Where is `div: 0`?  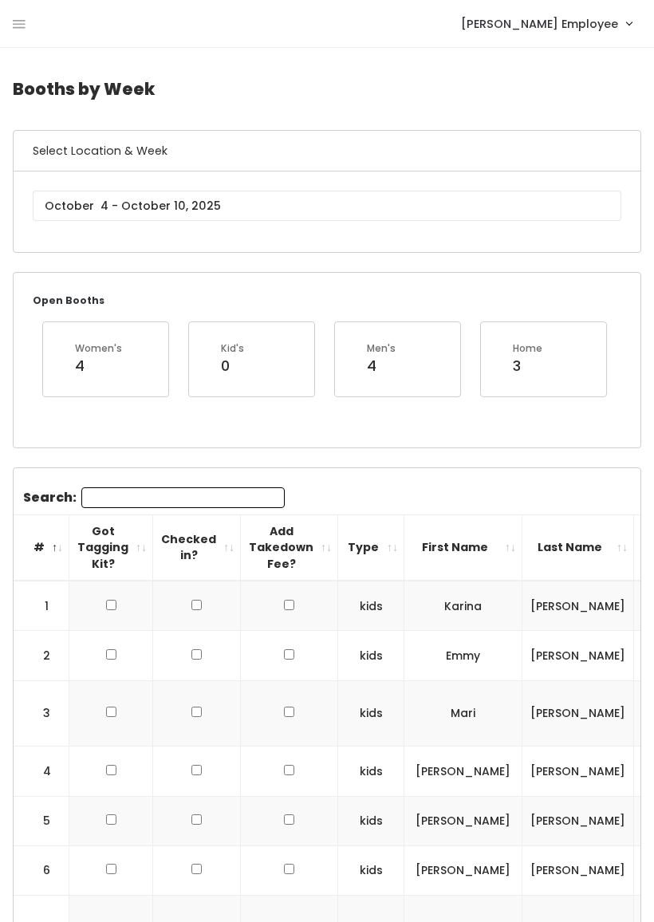 div: 0 is located at coordinates (232, 366).